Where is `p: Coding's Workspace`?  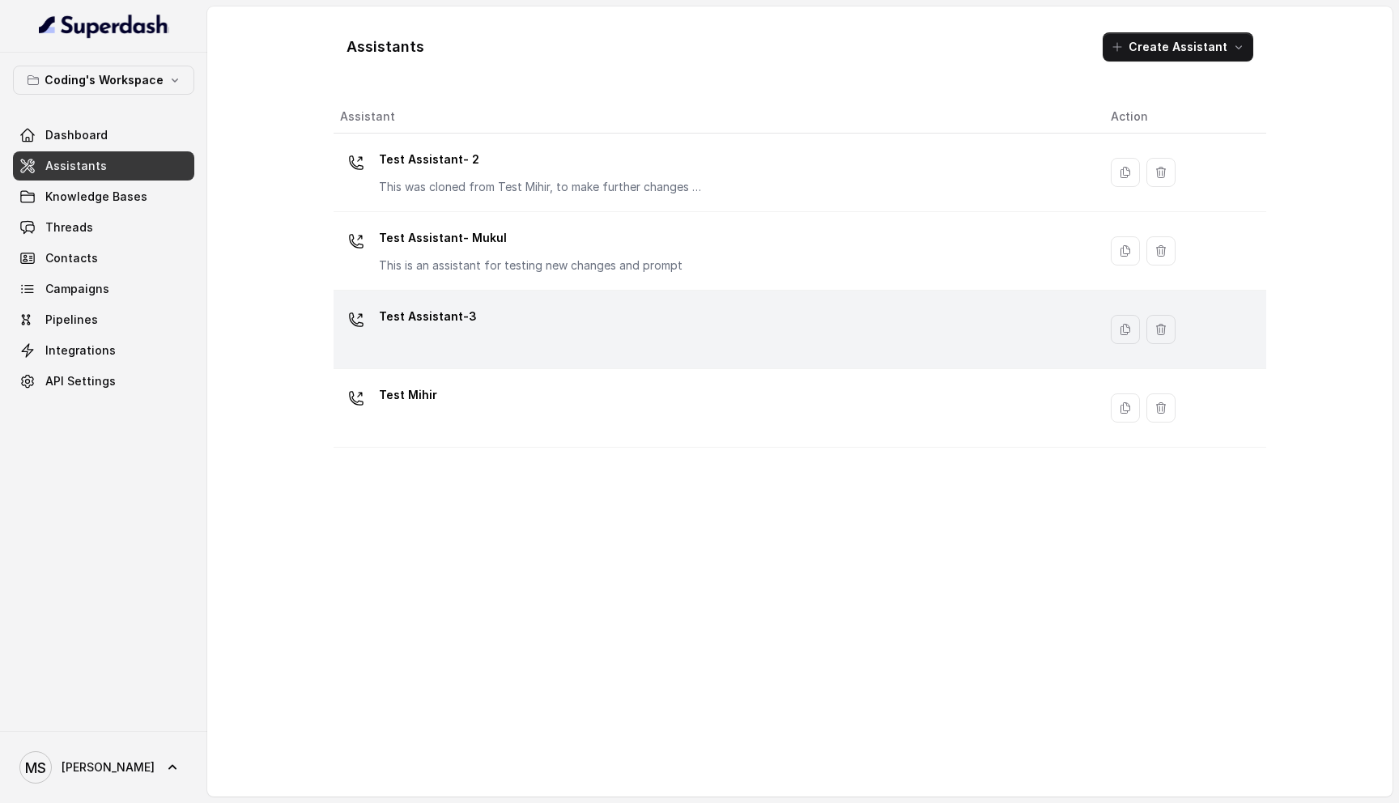 p: Coding's Workspace is located at coordinates (104, 80).